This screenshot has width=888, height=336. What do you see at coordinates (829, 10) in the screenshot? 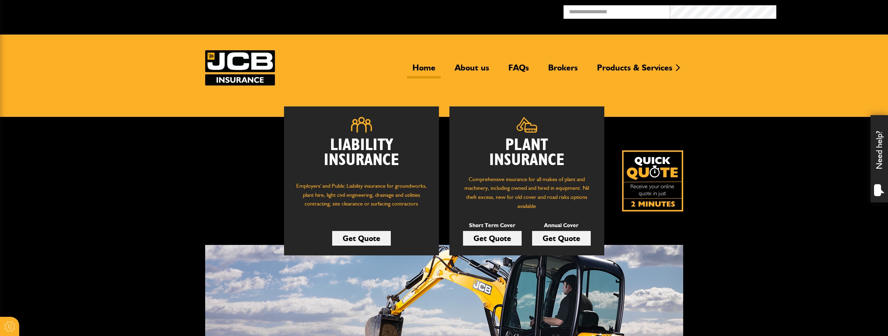
I see `button: Broker Login` at bounding box center [829, 10].